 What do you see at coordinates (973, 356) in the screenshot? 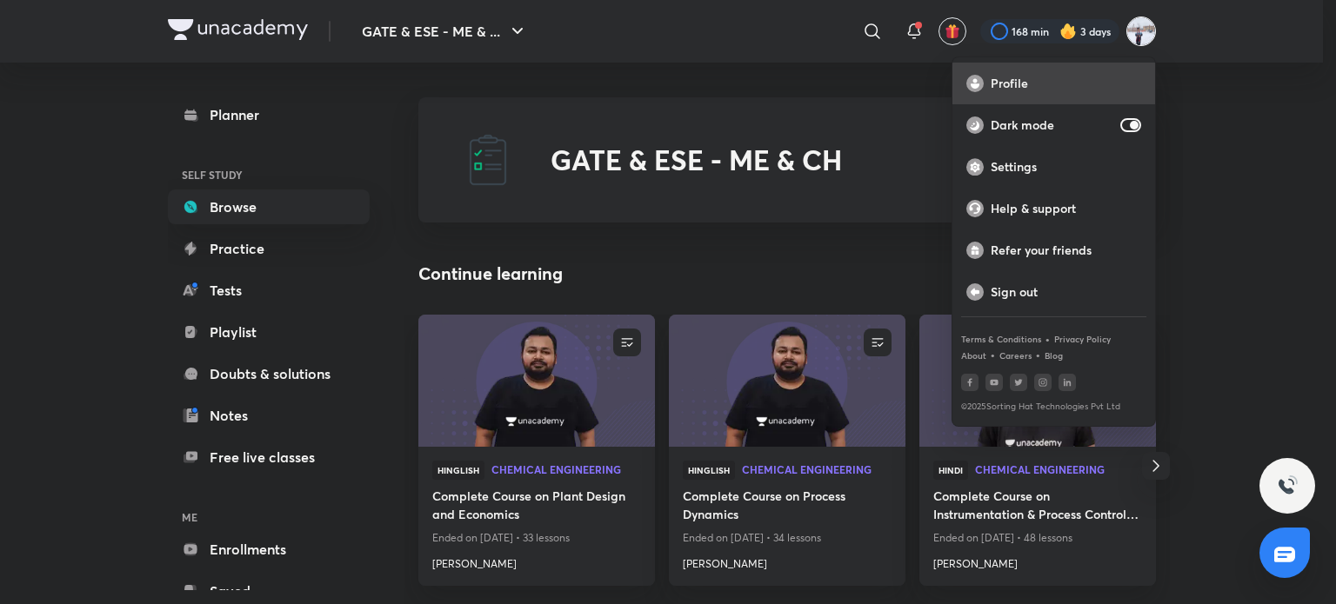
I see `p: About` at bounding box center [973, 356].